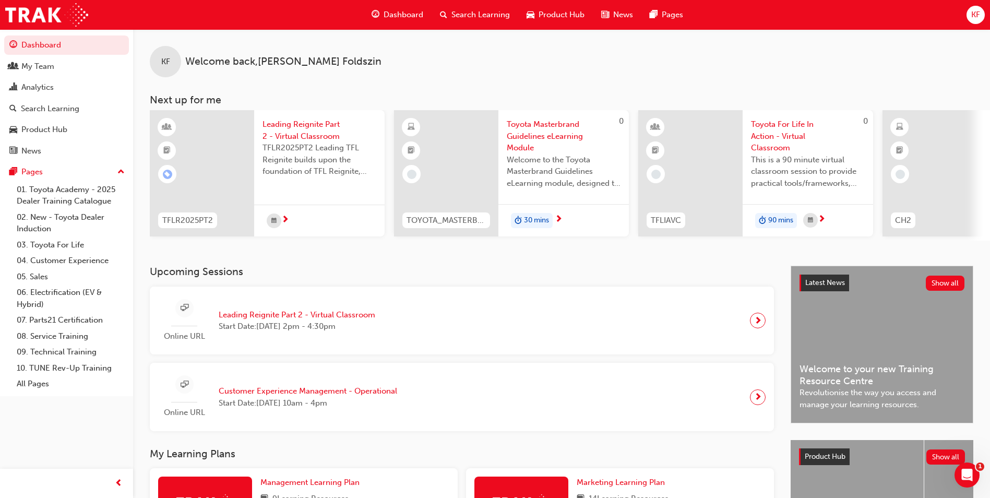 This screenshot has height=498, width=990. Describe the element at coordinates (320, 160) in the screenshot. I see `span: TFLR2025PT2 Leading TFL Reignite builds upon the foundation of TFL Reignite, reaffirming our comm...` at that location.